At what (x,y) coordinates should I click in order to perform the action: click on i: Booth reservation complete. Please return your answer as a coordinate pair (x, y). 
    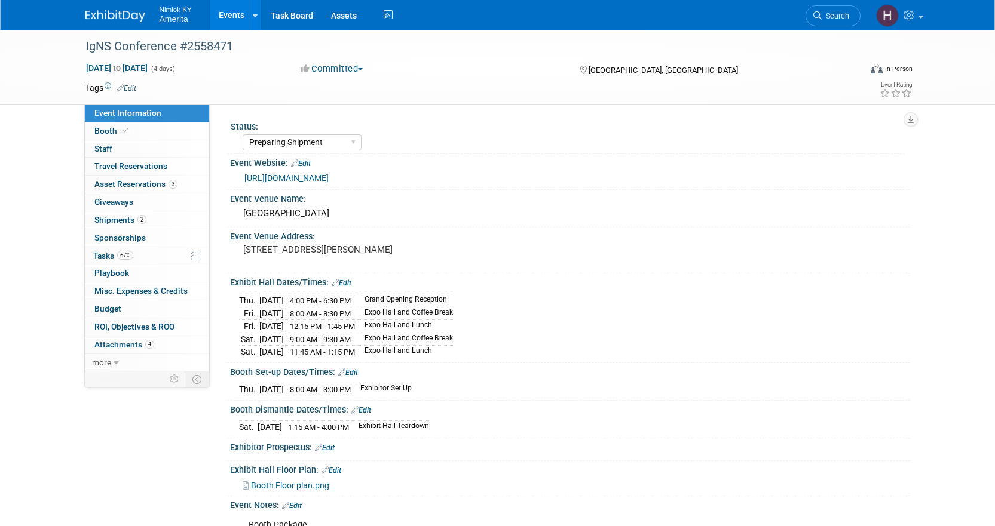
    Looking at the image, I should click on (125, 130).